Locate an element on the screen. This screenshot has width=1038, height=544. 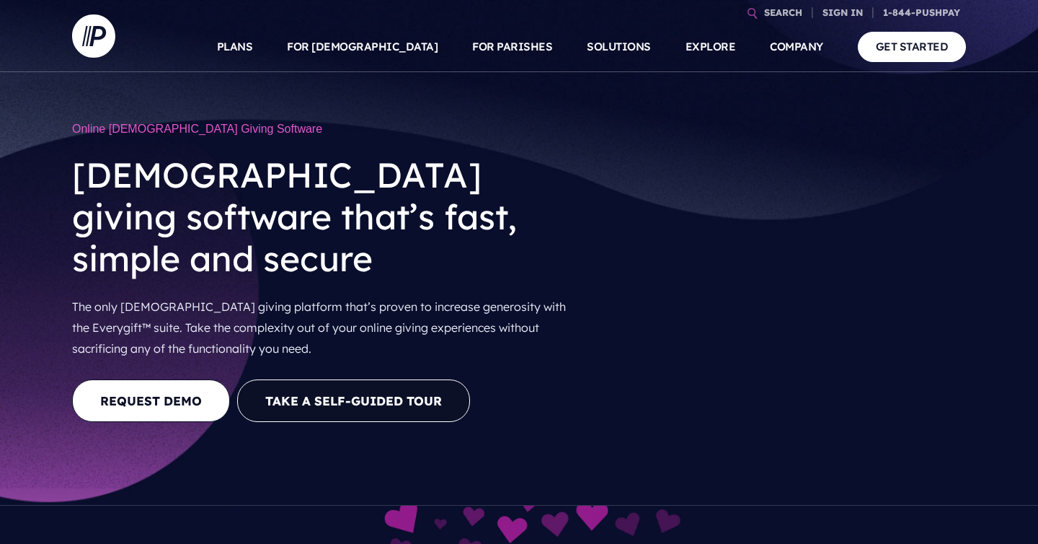
a: SOLUTIONS is located at coordinates (619, 47).